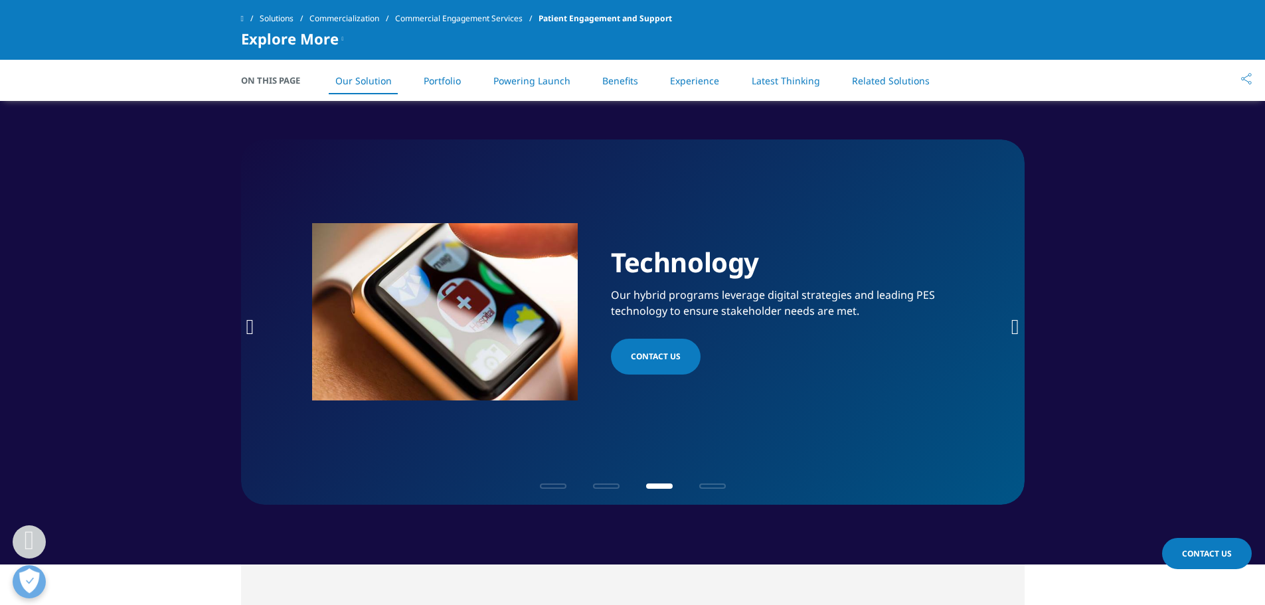  I want to click on img: Medical app icon on smart watch screen, so click(445, 311).